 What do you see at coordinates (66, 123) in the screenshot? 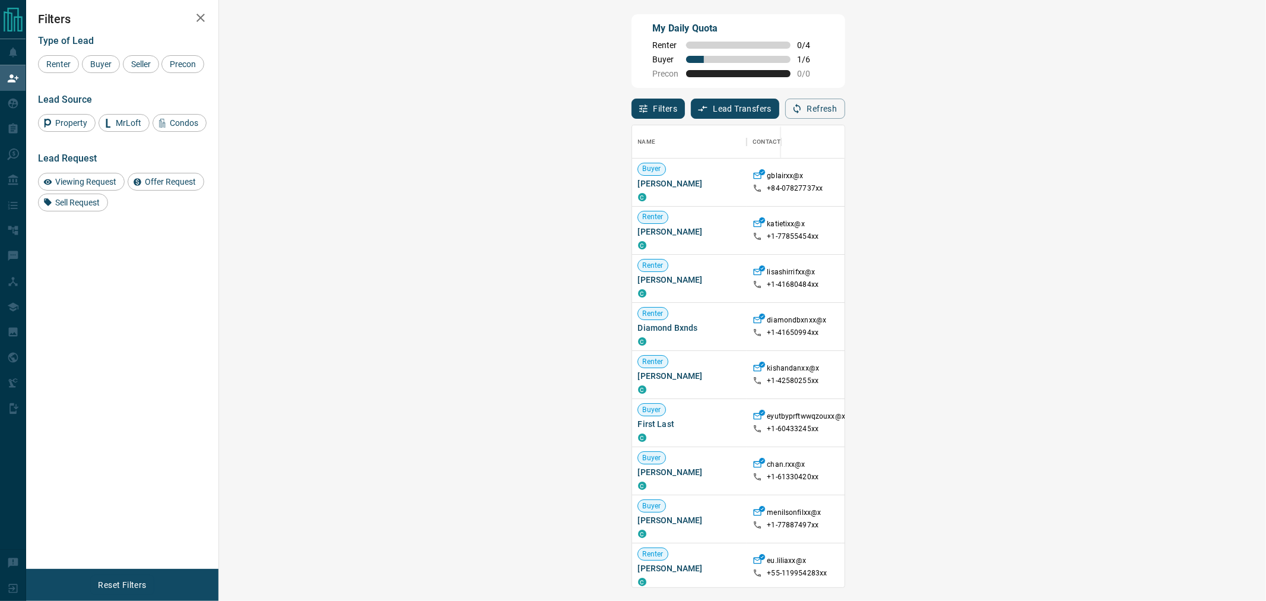
I see `div: Property` at bounding box center [66, 123].